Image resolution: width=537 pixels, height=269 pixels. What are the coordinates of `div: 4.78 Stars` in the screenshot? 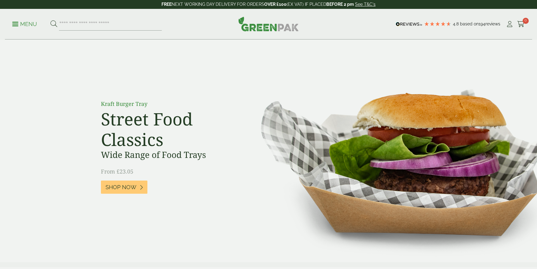 It's located at (438, 24).